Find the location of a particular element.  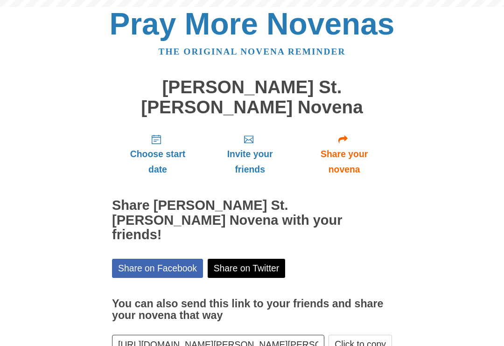

span: Choose start date is located at coordinates (158, 162).